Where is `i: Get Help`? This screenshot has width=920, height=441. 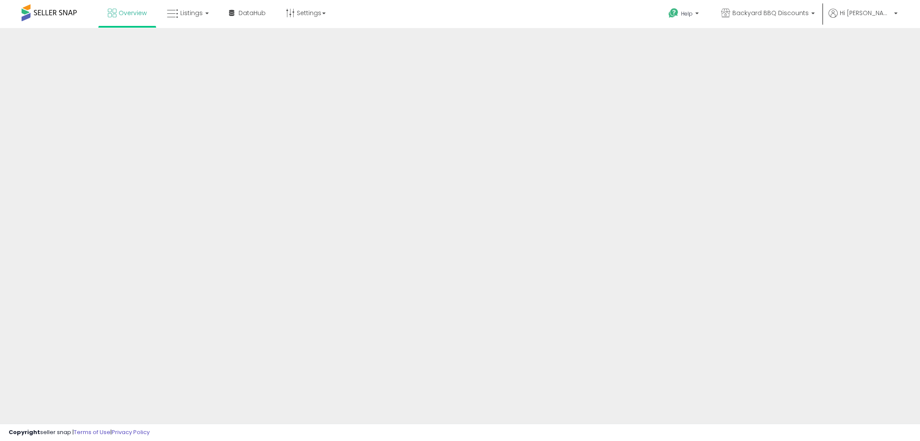 i: Get Help is located at coordinates (674, 13).